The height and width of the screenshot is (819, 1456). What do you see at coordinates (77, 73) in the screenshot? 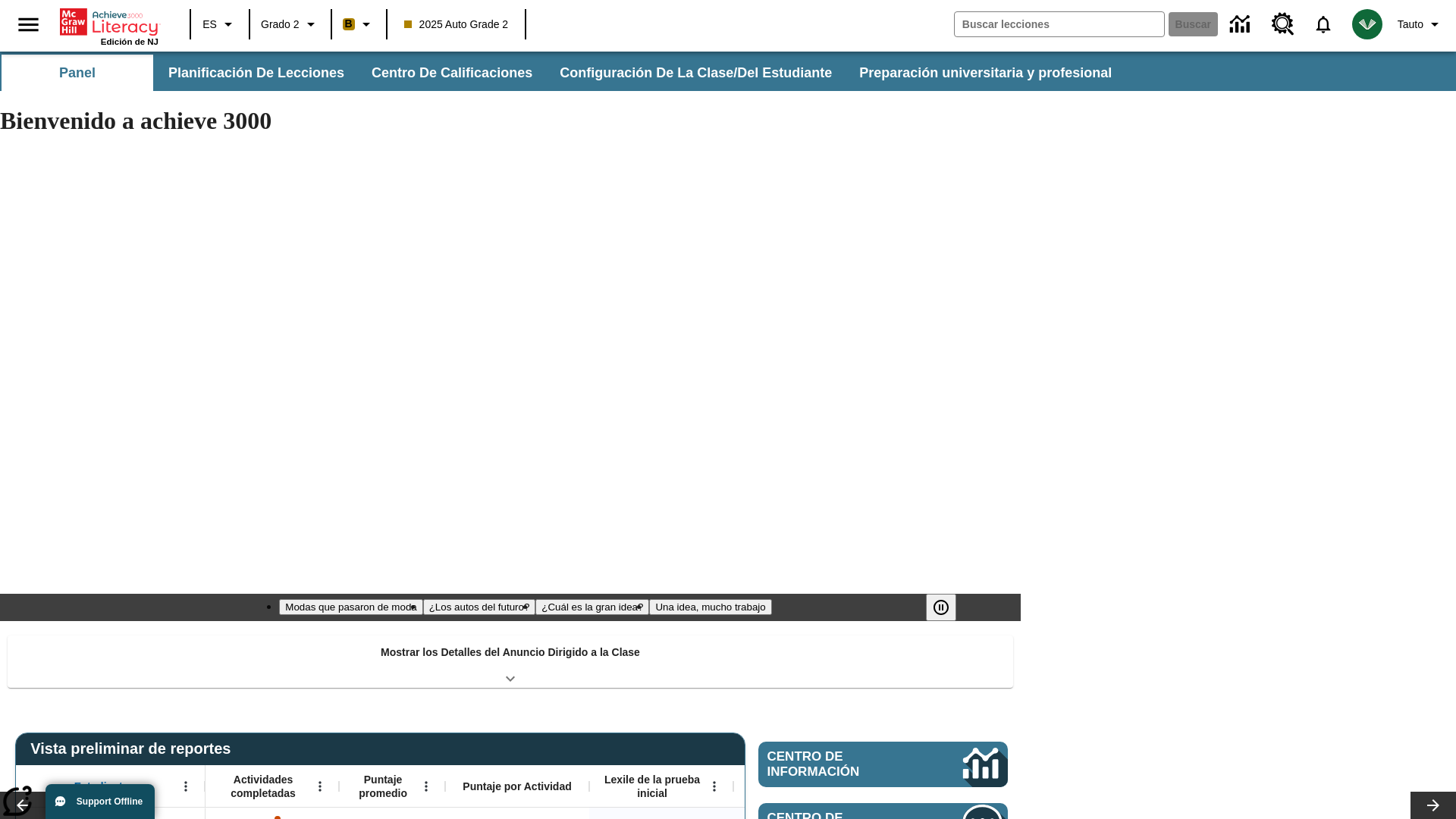
I see `button: Panel` at bounding box center [77, 73].